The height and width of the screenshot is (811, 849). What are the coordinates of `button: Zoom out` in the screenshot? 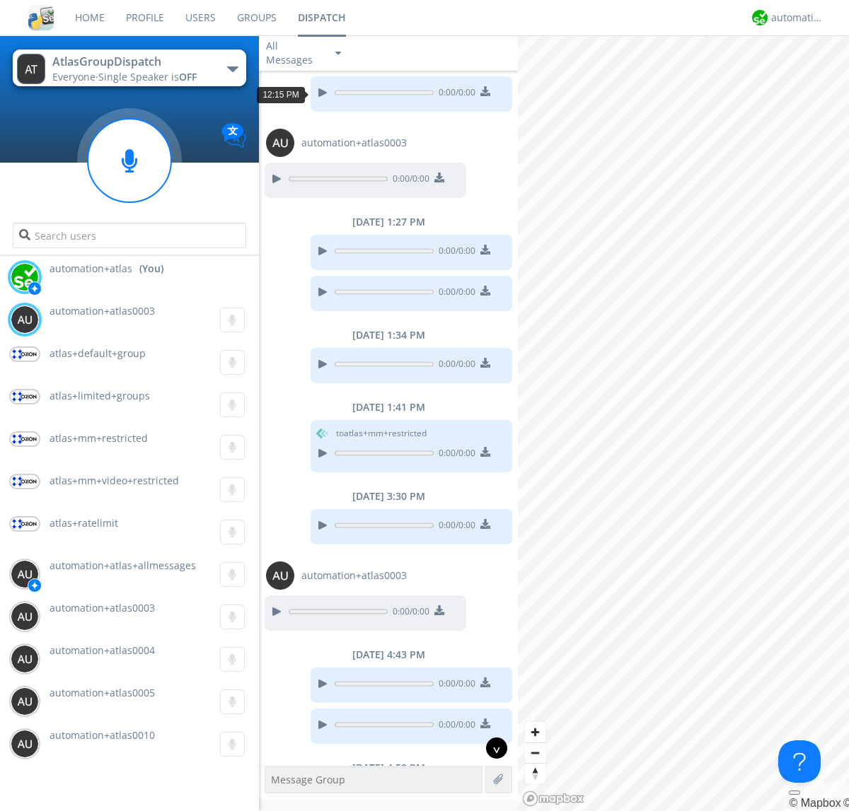 It's located at (535, 753).